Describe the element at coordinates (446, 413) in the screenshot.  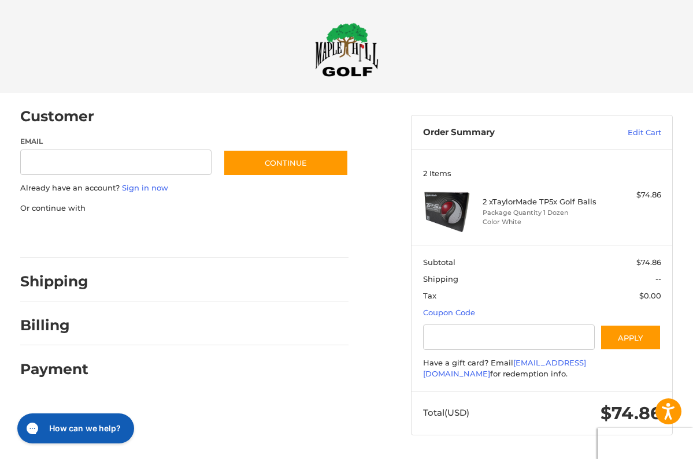
I see `span: Total (USD)` at that location.